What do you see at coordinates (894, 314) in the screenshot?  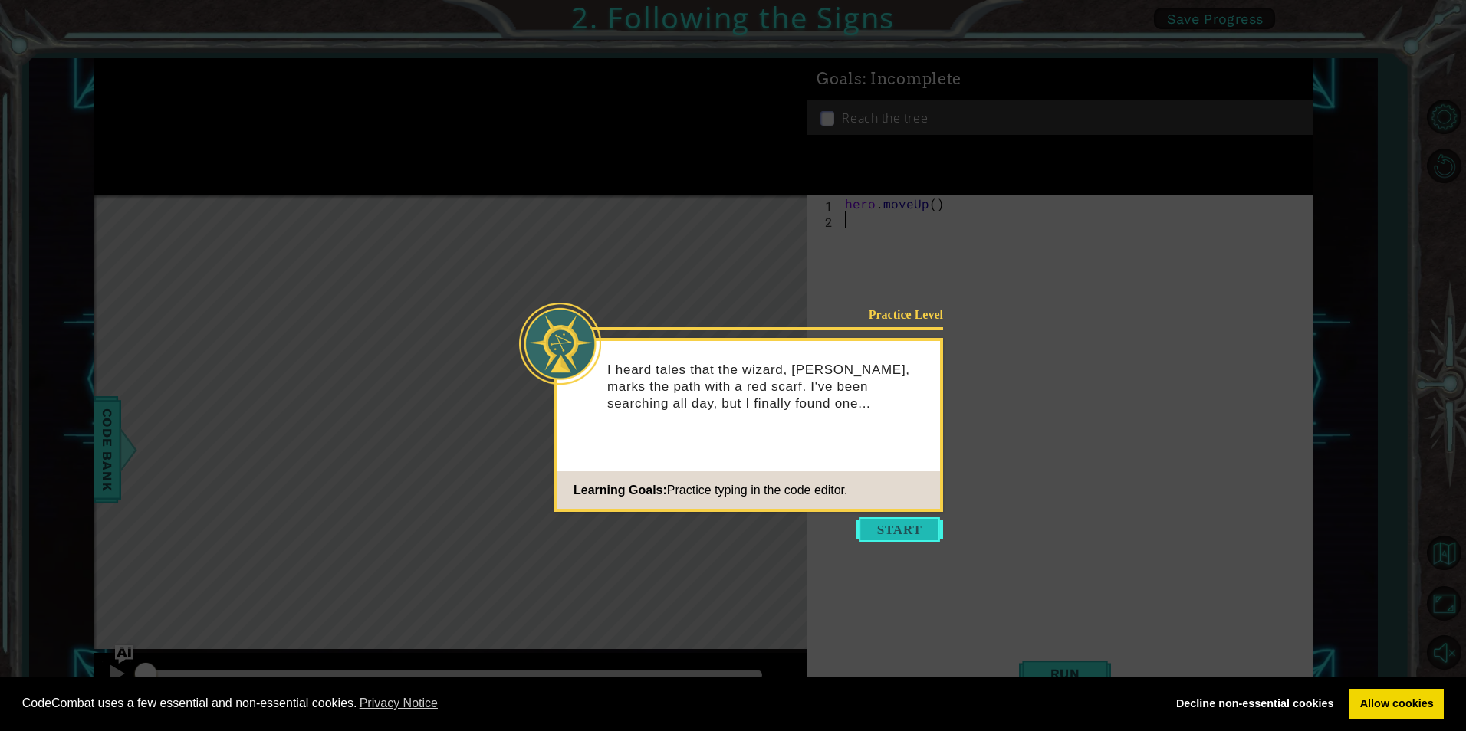 I see `div: Practice Level` at bounding box center [894, 314].